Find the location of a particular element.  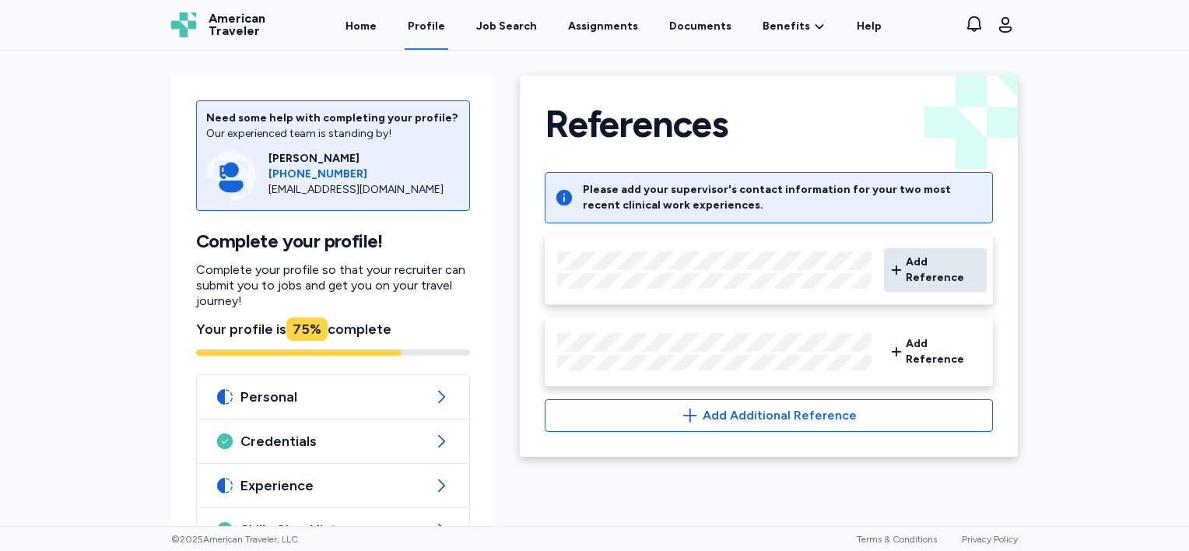

span: Experience is located at coordinates (333, 485).